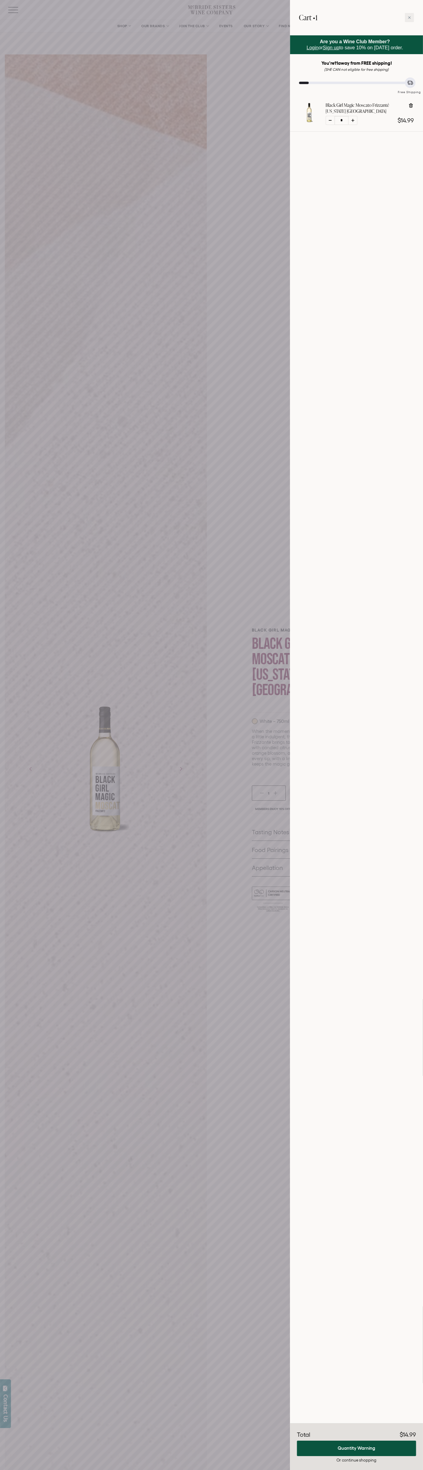  What do you see at coordinates (357, 63) in the screenshot?
I see `strong: You're away from FREE shipping!` at bounding box center [357, 63].